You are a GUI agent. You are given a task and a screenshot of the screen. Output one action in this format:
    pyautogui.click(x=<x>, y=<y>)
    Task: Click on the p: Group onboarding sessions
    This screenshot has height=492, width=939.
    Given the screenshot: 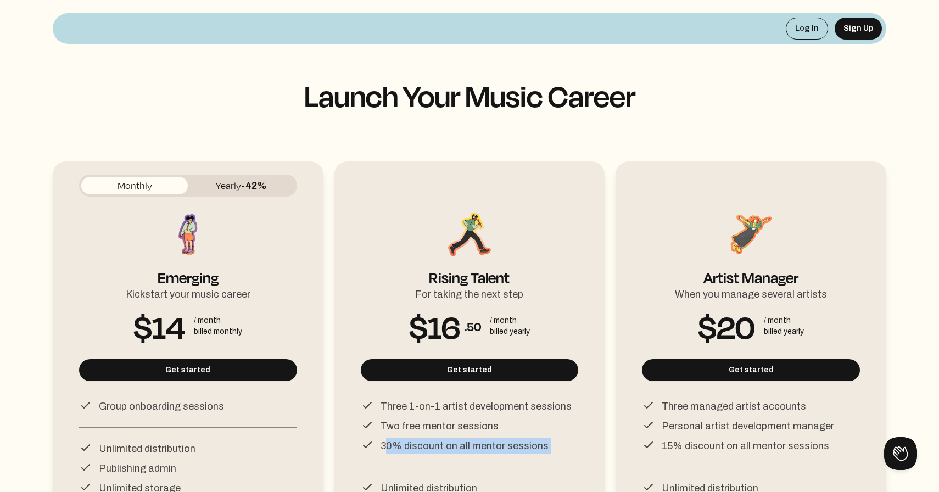 What is the action you would take?
    pyautogui.click(x=162, y=407)
    